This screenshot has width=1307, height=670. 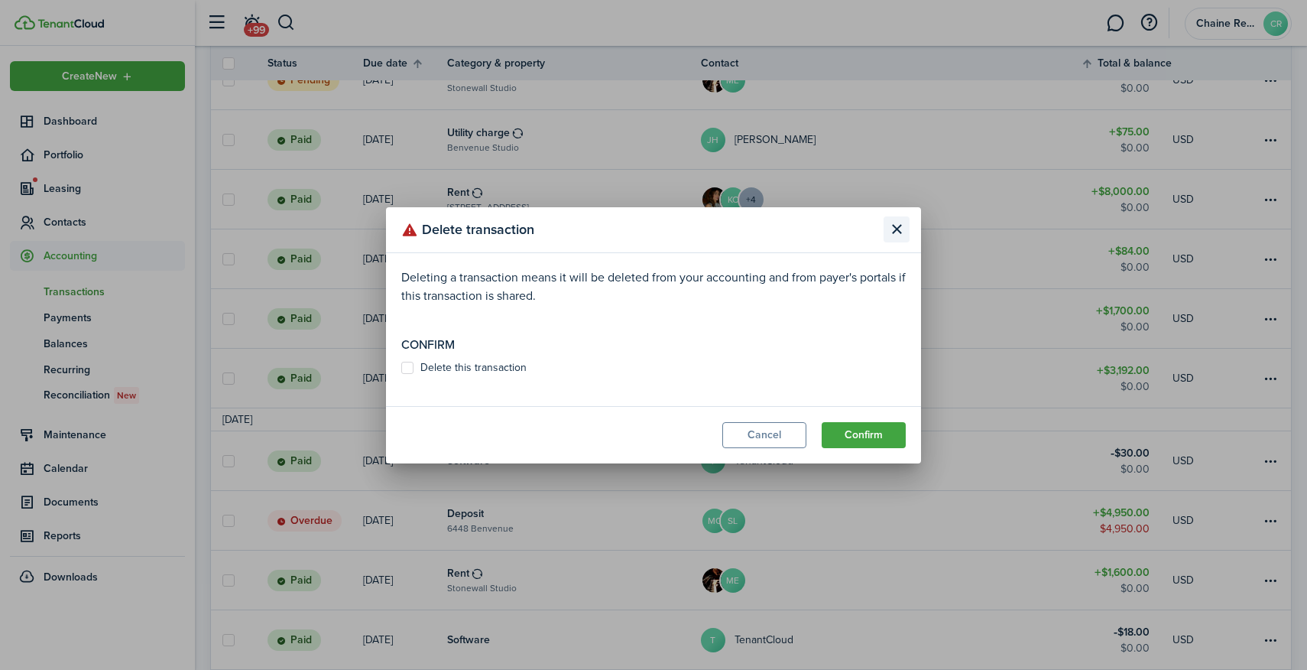 What do you see at coordinates (654, 345) in the screenshot?
I see `p: Confirm` at bounding box center [654, 345].